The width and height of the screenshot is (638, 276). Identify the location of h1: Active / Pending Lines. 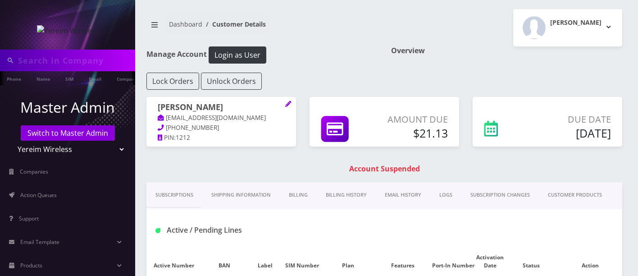
(227, 230).